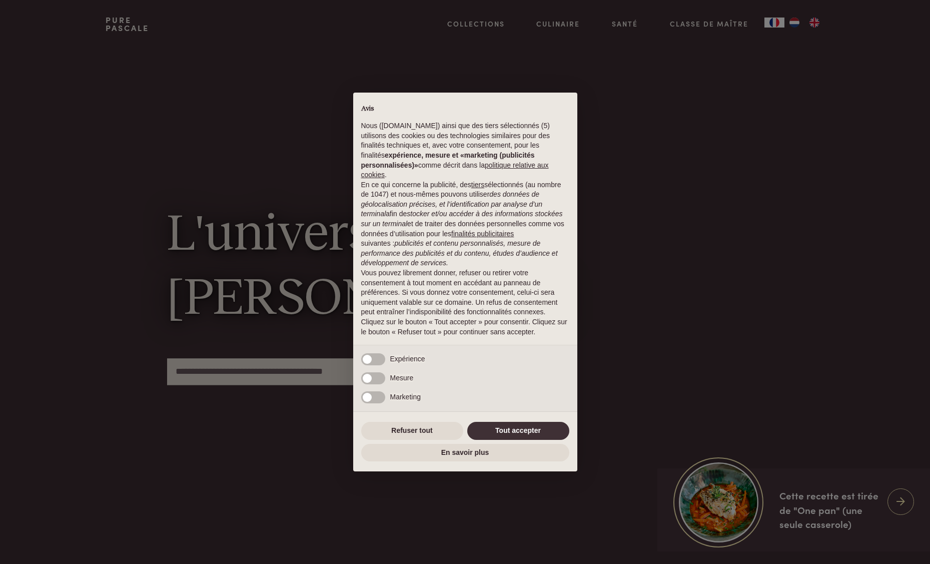 The image size is (930, 564). What do you see at coordinates (482, 234) in the screenshot?
I see `button: finalités publicitaires` at bounding box center [482, 234].